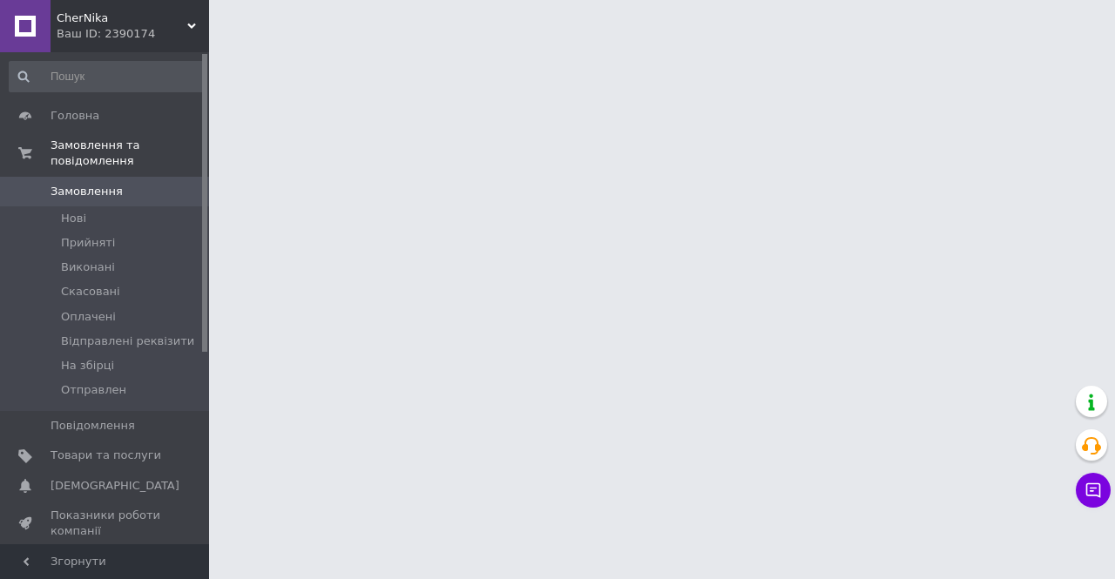 The image size is (1115, 579). What do you see at coordinates (88, 267) in the screenshot?
I see `span: Виконані` at bounding box center [88, 267].